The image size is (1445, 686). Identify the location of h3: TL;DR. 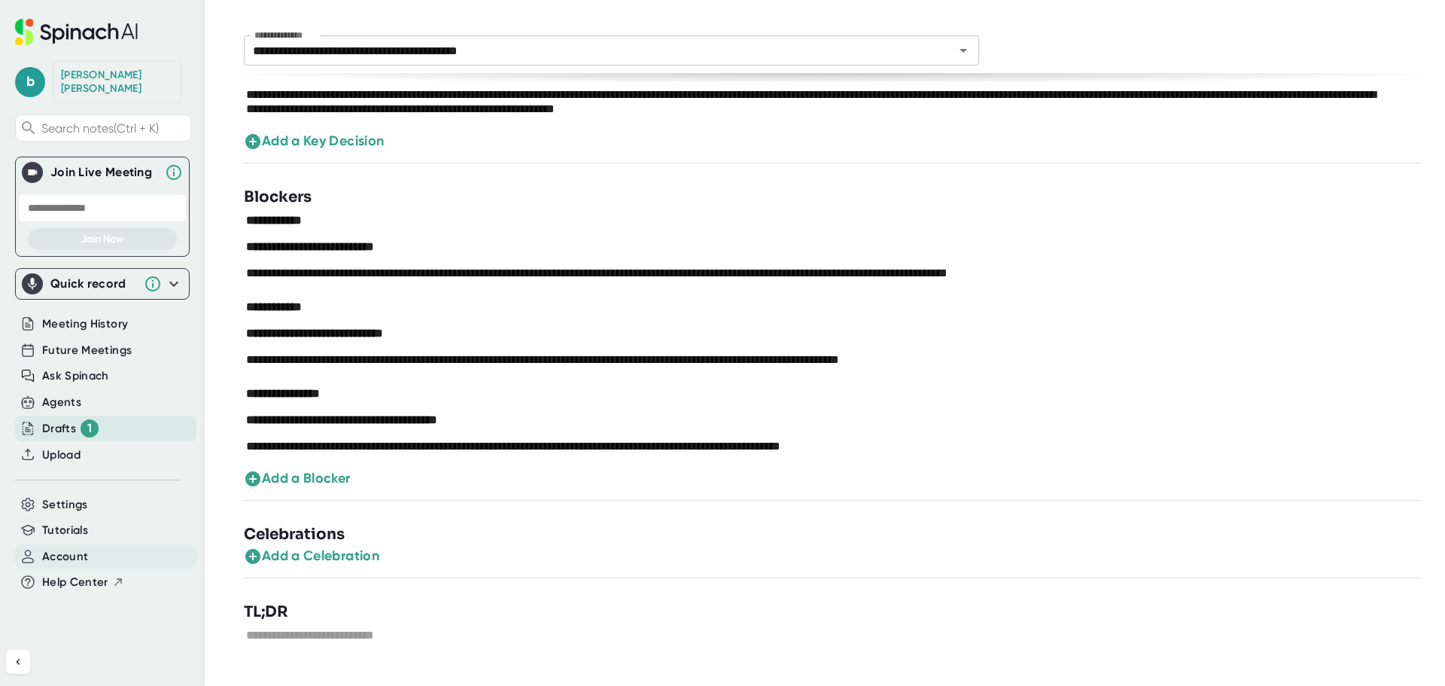
(266, 612).